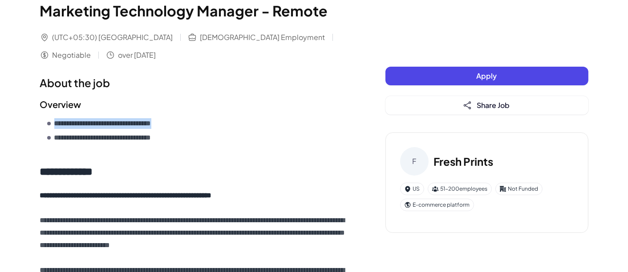 The image size is (628, 272). What do you see at coordinates (195, 83) in the screenshot?
I see `h1: About the job` at bounding box center [195, 83].